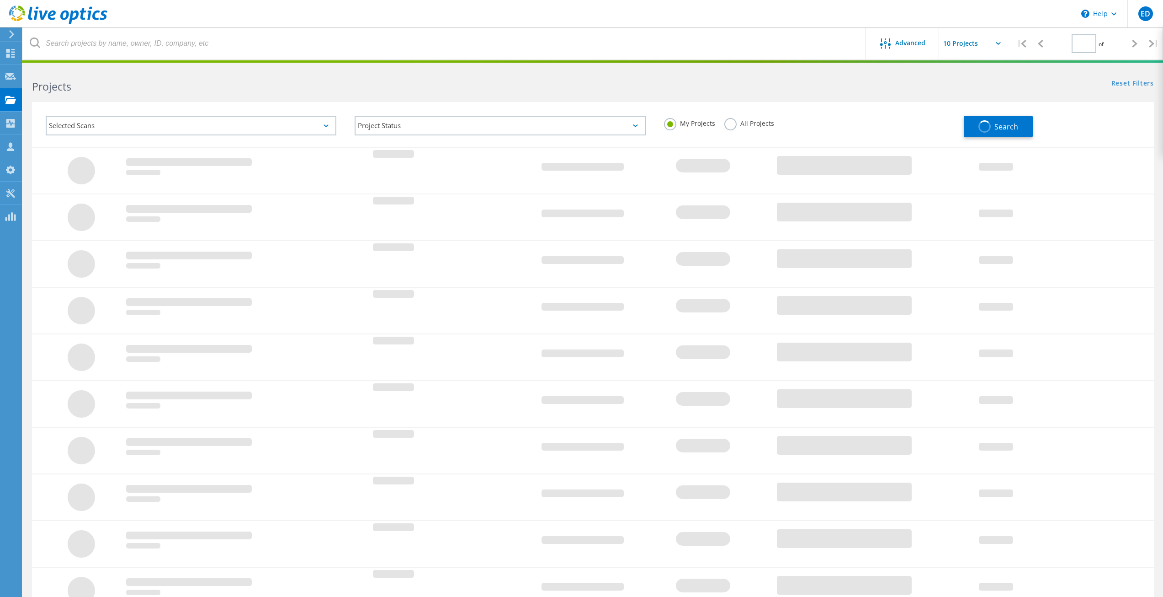 The image size is (1163, 597). Describe the element at coordinates (1086, 14) in the screenshot. I see `svg: \n` at that location.